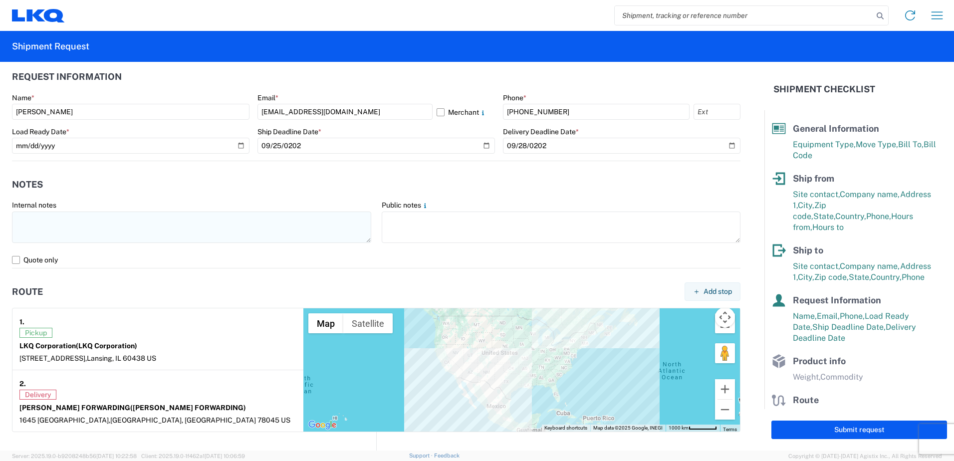 The image size is (954, 461). I want to click on span: Weight,, so click(806, 377).